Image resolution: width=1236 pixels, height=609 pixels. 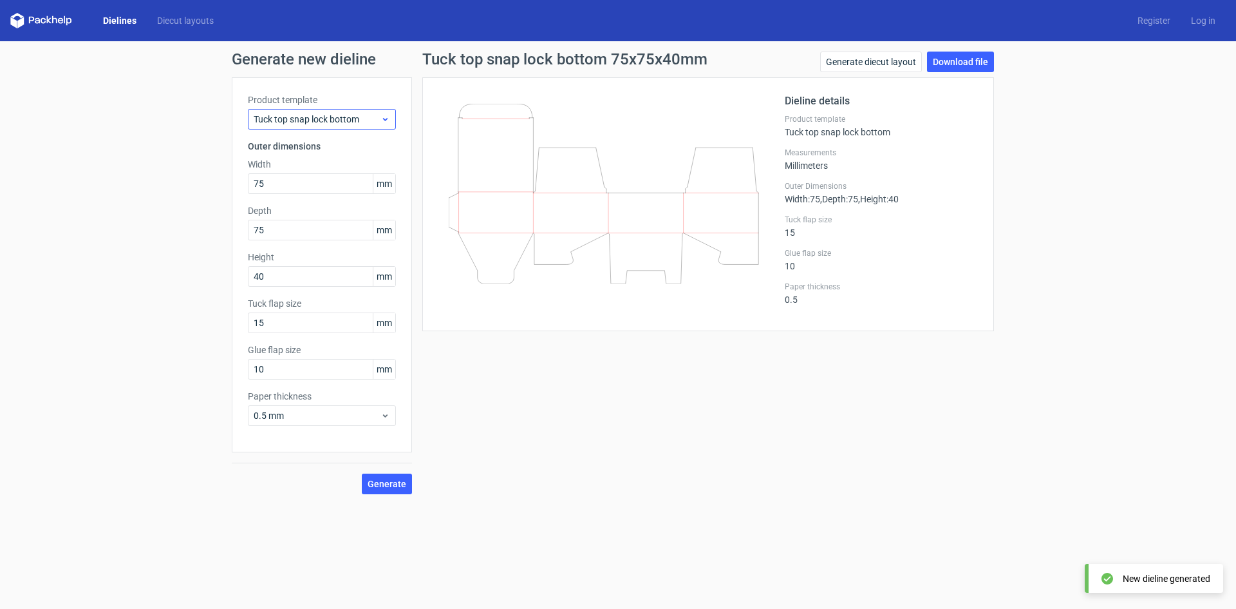 I want to click on a: Generate diecut layout, so click(x=871, y=62).